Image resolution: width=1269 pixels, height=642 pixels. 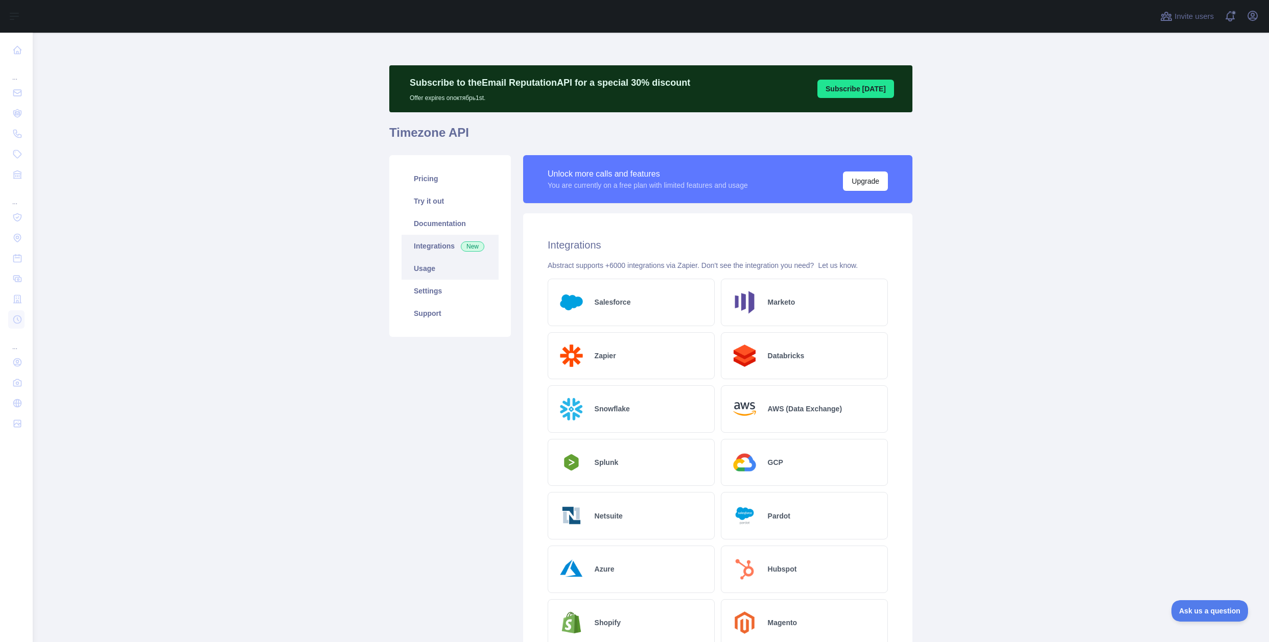 I want to click on a: Usage, so click(x=450, y=269).